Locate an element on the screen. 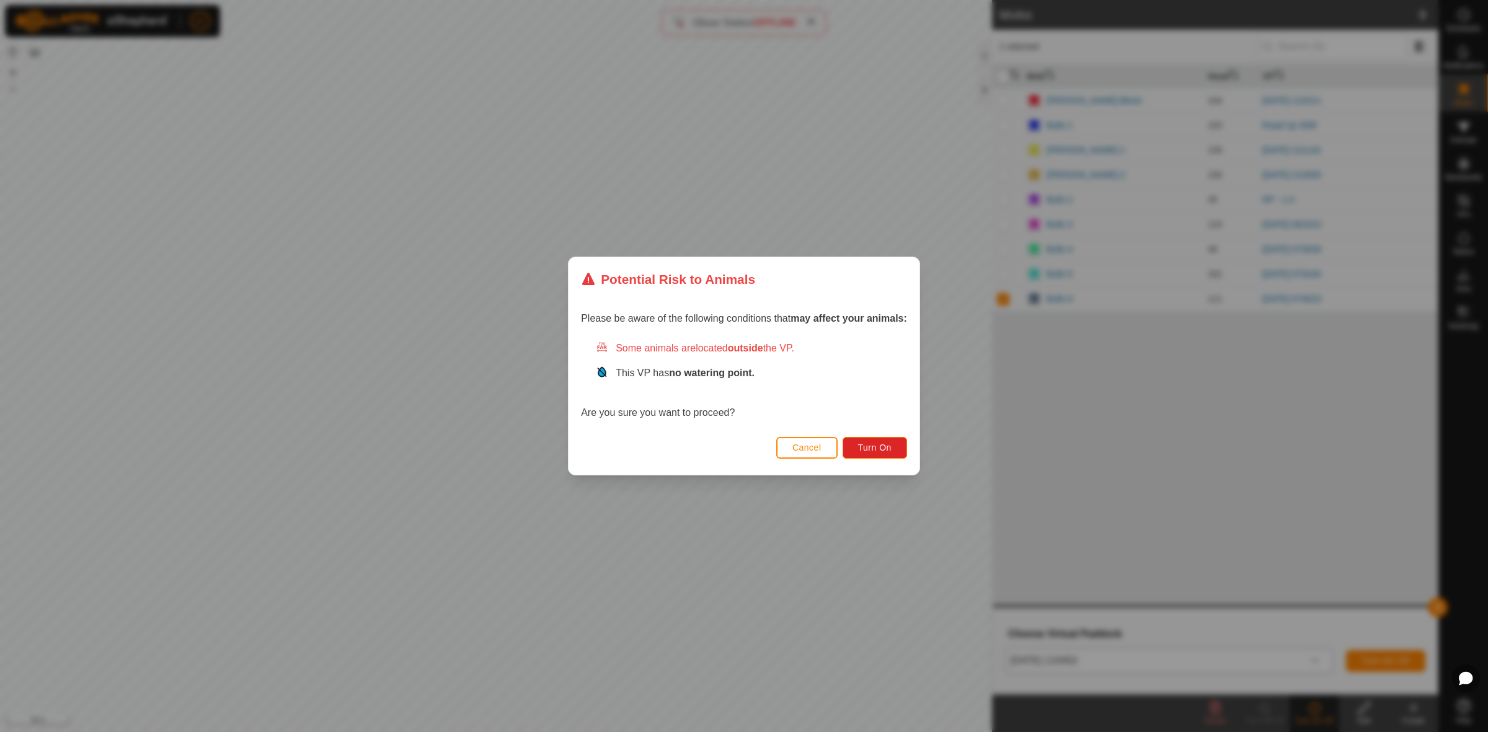 This screenshot has height=732, width=1488. span: This VP has is located at coordinates (685, 373).